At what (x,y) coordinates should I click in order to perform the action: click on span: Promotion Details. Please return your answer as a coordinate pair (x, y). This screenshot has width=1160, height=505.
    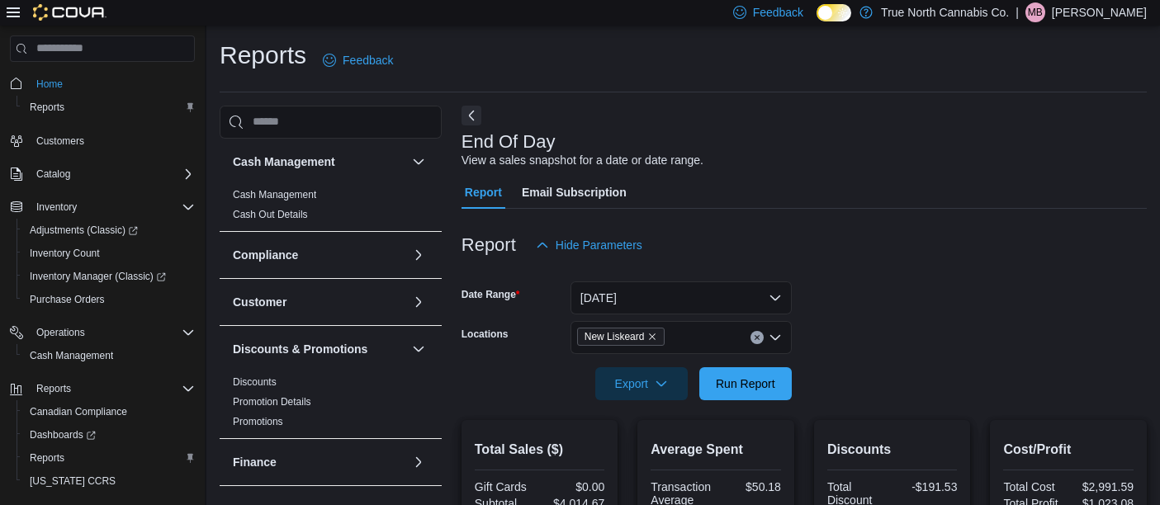
    Looking at the image, I should click on (272, 402).